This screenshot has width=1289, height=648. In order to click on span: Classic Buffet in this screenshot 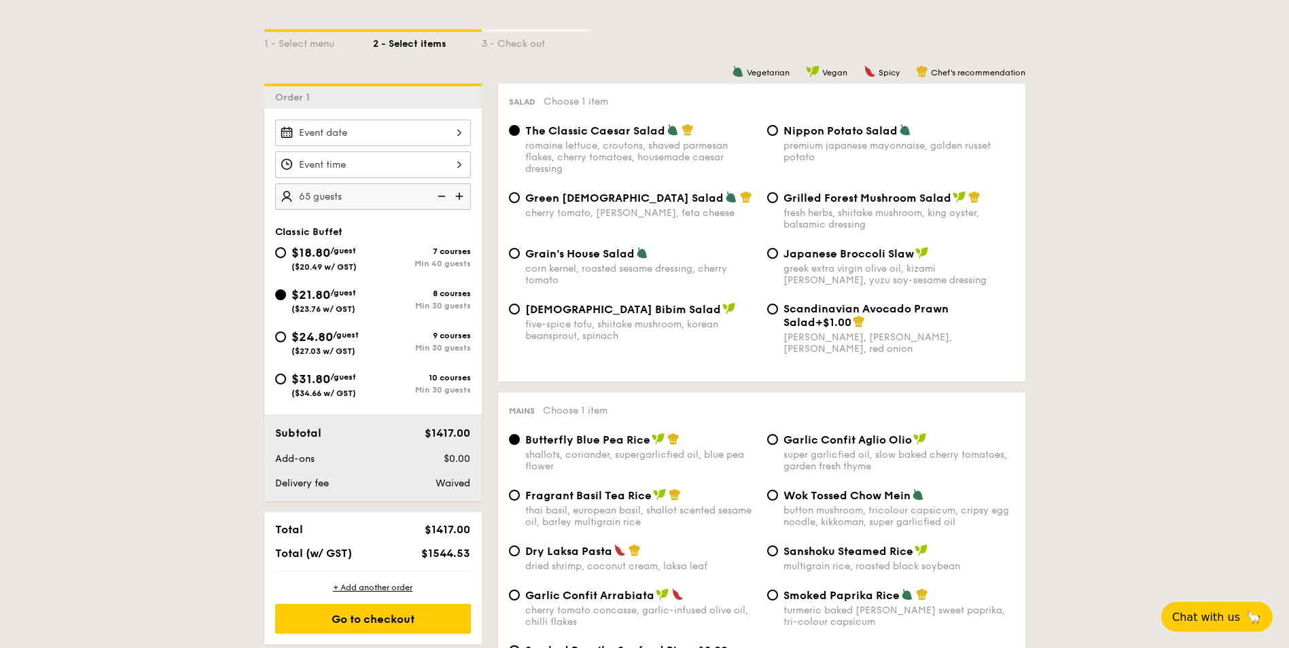, I will do `click(309, 232)`.